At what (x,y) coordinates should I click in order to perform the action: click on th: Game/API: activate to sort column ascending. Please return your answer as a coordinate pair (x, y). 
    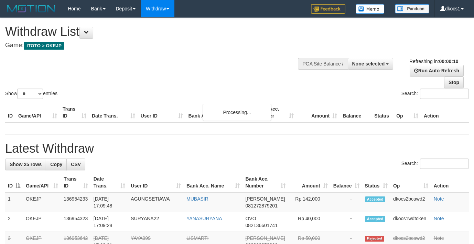
    Looking at the image, I should click on (42, 182).